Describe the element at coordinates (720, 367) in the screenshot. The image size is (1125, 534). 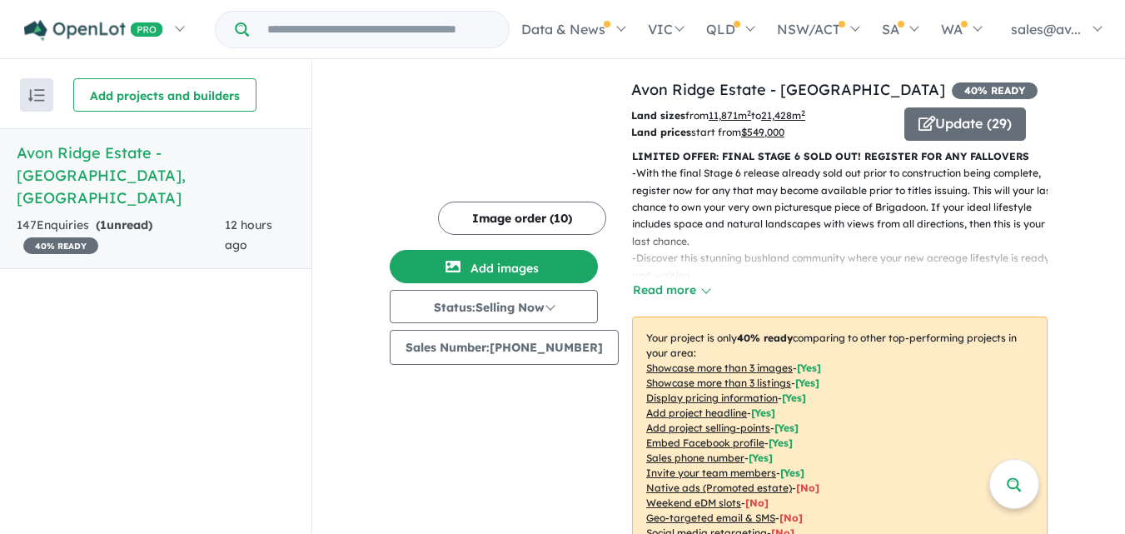
I see `u: Showcase more than 3 images` at that location.